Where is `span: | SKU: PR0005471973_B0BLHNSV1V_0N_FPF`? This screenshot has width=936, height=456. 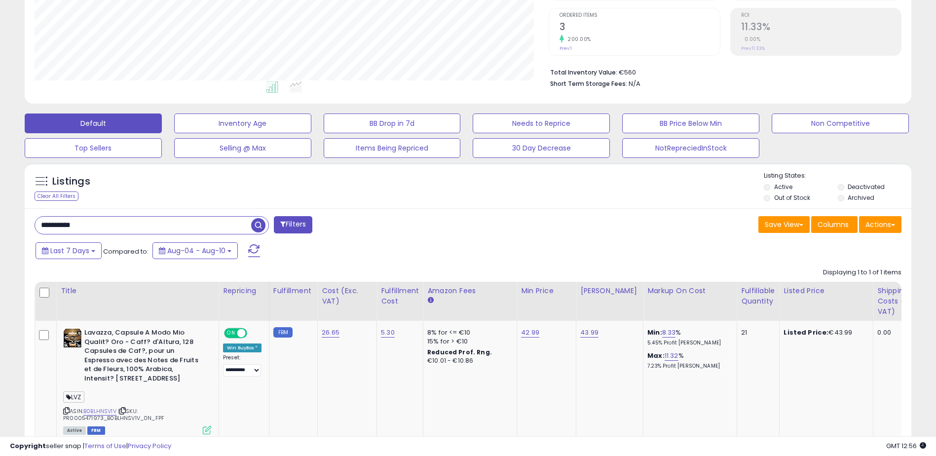 span: | SKU: PR0005471973_B0BLHNSV1V_0N_FPF is located at coordinates (113, 414).